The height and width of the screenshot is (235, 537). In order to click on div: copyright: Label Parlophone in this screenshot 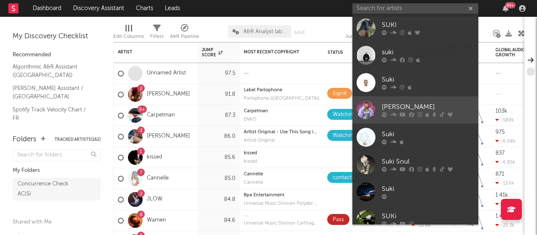, I will do `click(282, 90)`.